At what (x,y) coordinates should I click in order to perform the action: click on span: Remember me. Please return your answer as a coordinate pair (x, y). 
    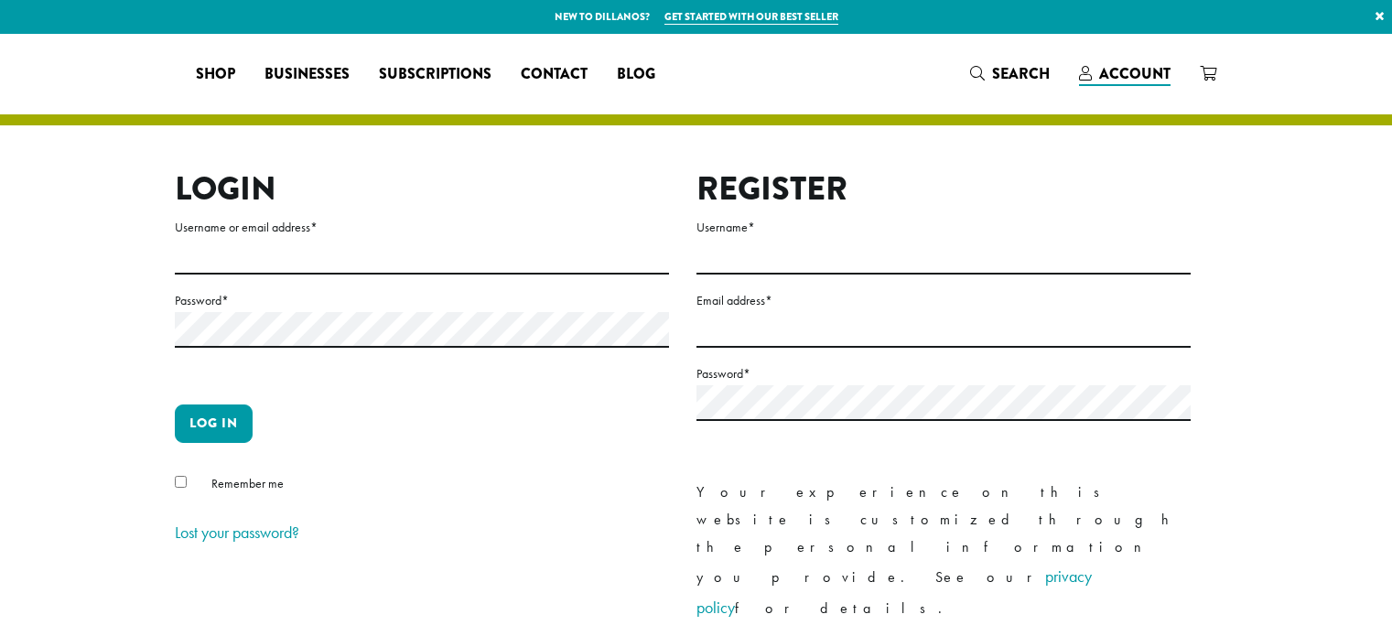
    Looking at the image, I should click on (247, 483).